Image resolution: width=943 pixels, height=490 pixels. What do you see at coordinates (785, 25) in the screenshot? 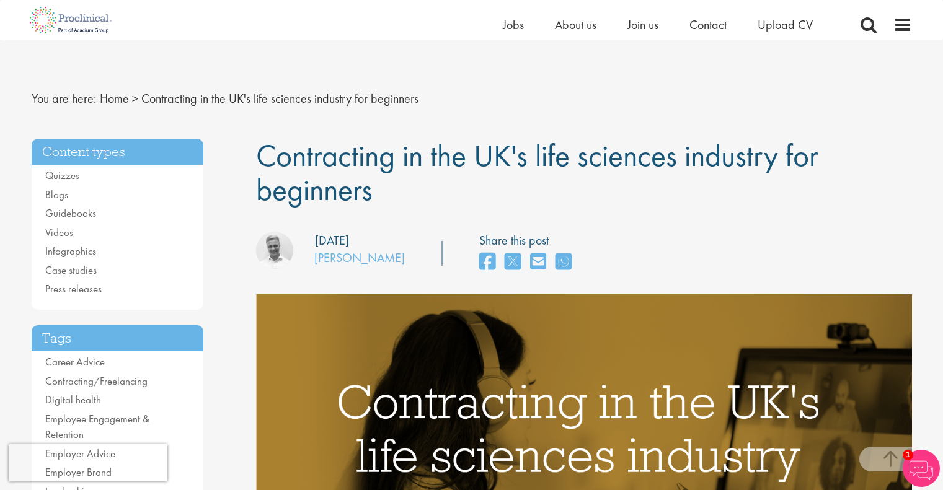
I see `a: Upload CV` at bounding box center [785, 25].